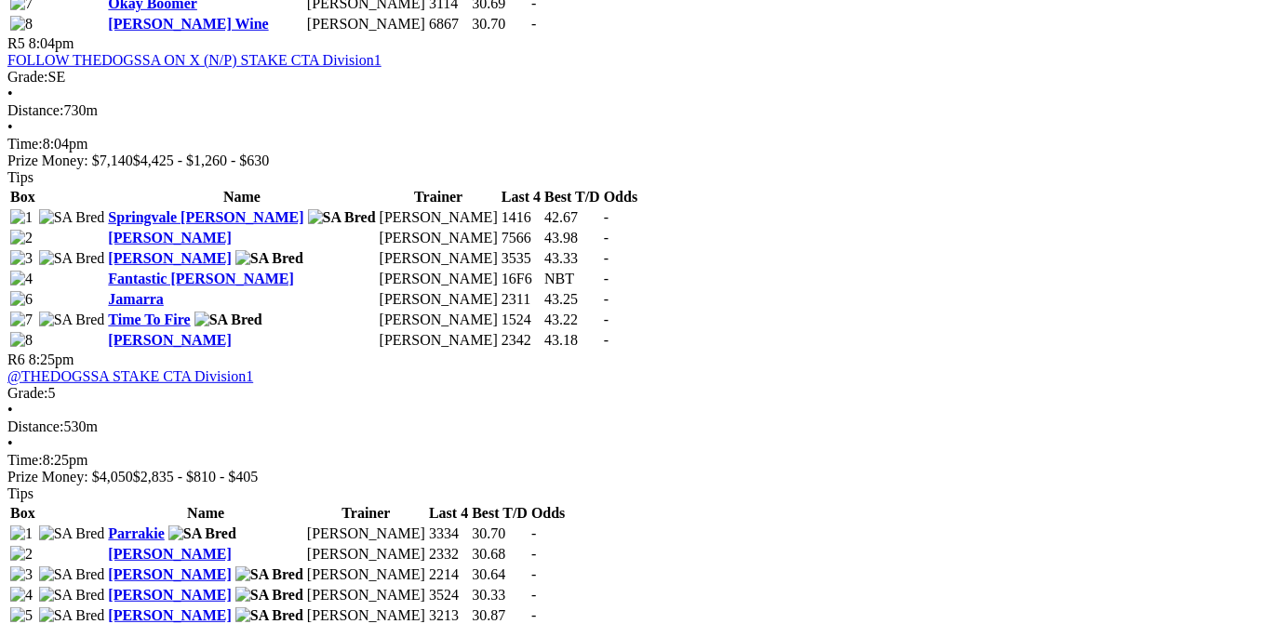 The image size is (1285, 624). I want to click on th: Name, so click(206, 514).